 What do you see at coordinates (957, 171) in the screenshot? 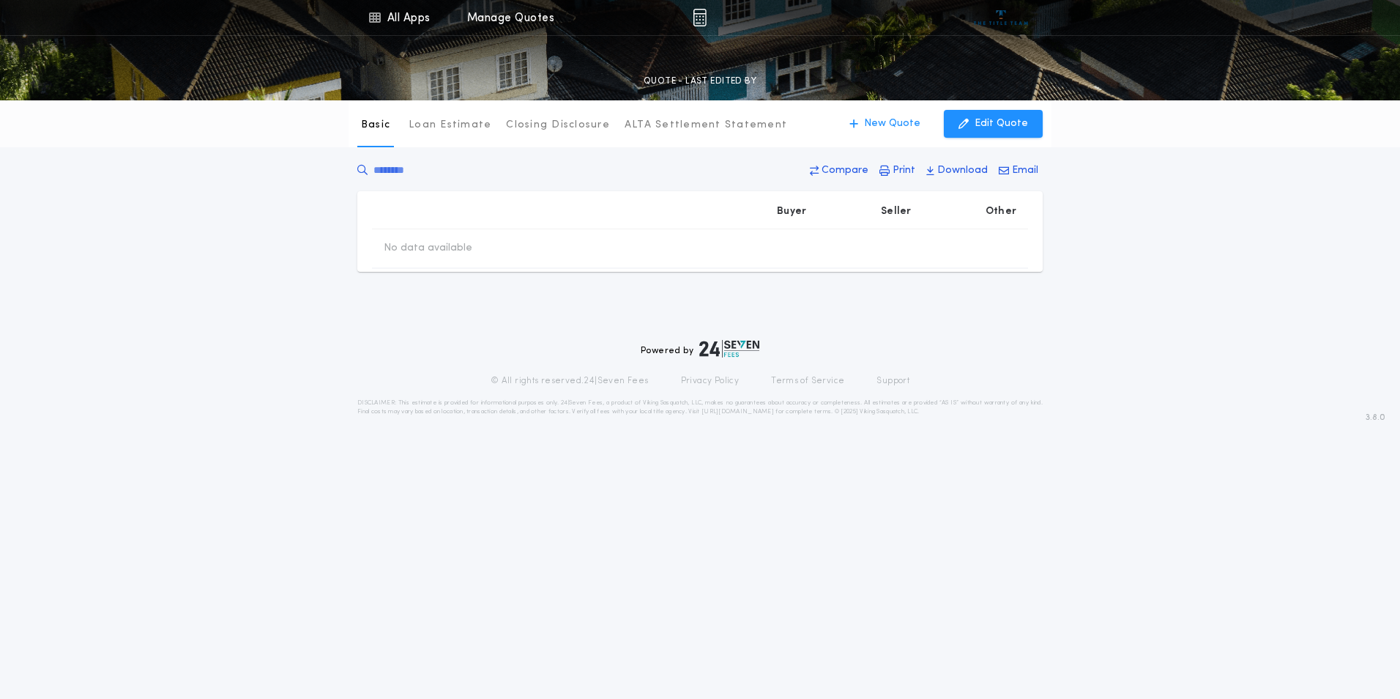
I see `button: Download` at bounding box center [957, 171].